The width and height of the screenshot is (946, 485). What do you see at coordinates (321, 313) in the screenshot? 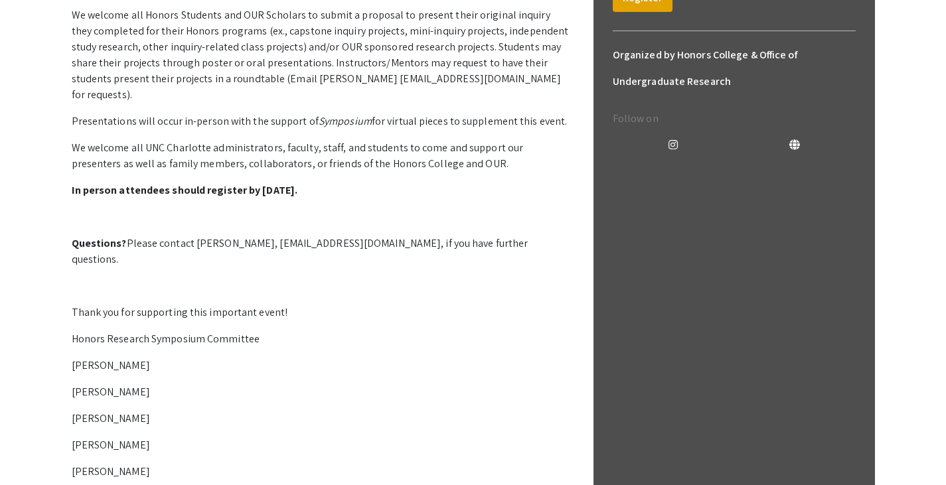
I see `p: Thank you for supporting this important event!` at bounding box center [321, 313].